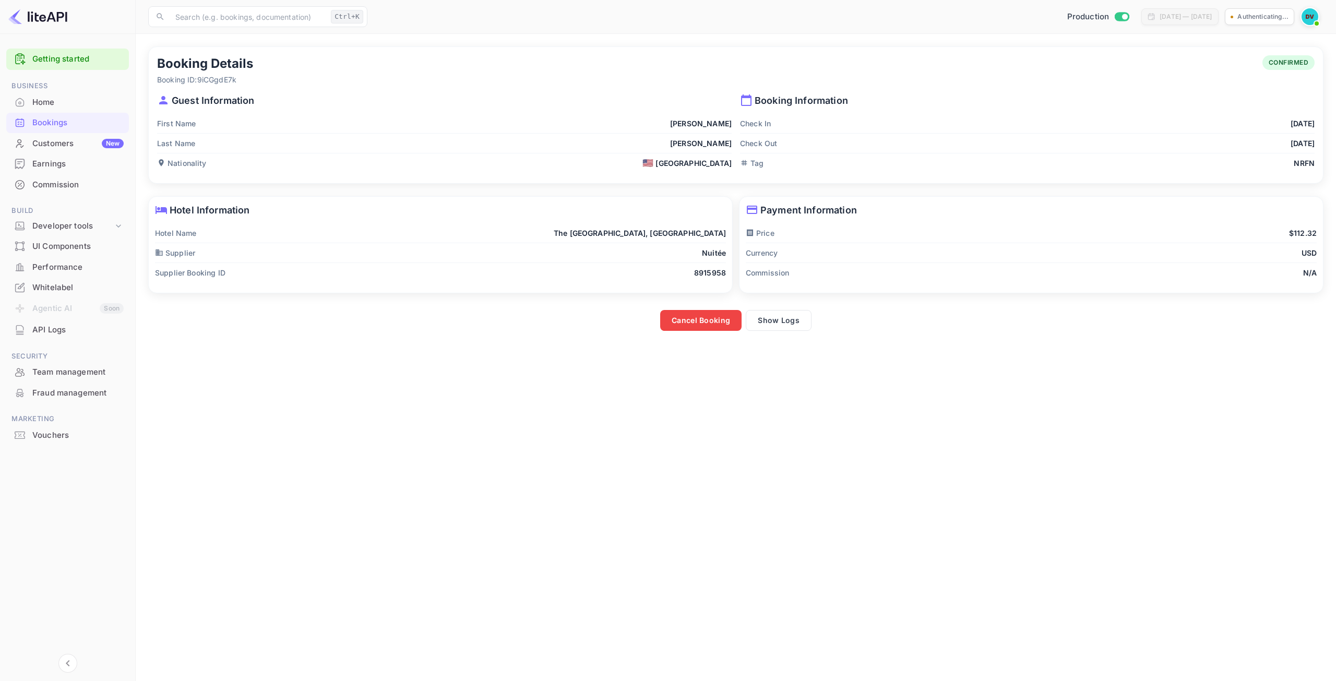 This screenshot has height=681, width=1336. Describe the element at coordinates (67, 102) in the screenshot. I see `a: Home` at that location.